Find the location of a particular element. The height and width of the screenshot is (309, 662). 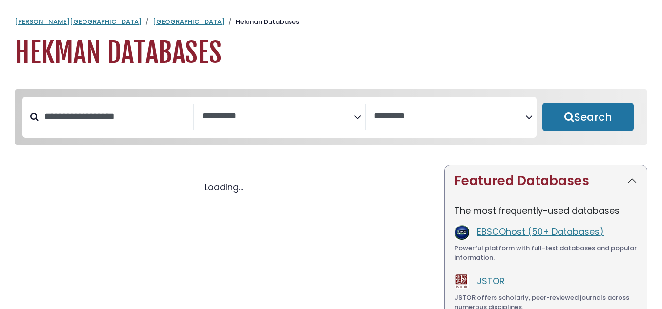

div: Loading... is located at coordinates (224, 187).